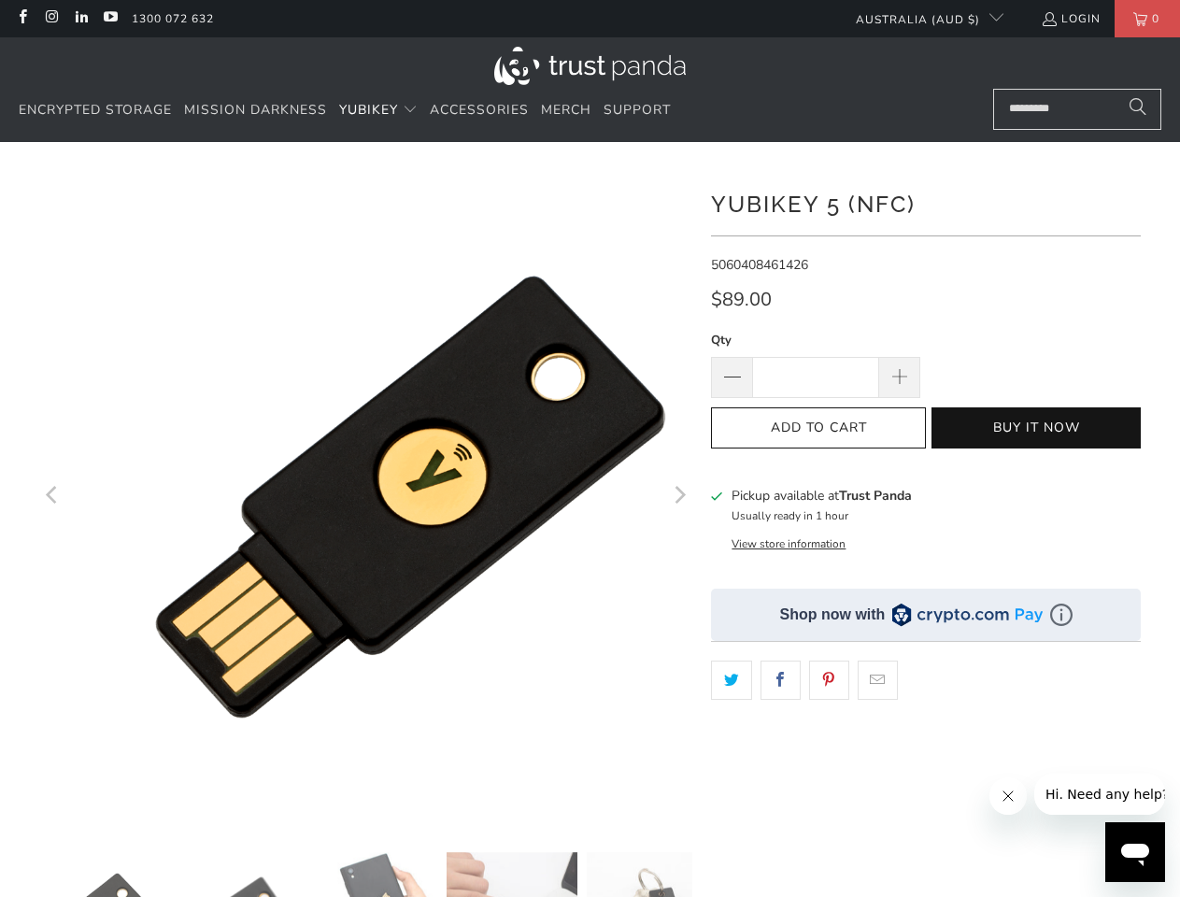 The height and width of the screenshot is (897, 1180). Describe the element at coordinates (741, 299) in the screenshot. I see `span: $89.00` at that location.